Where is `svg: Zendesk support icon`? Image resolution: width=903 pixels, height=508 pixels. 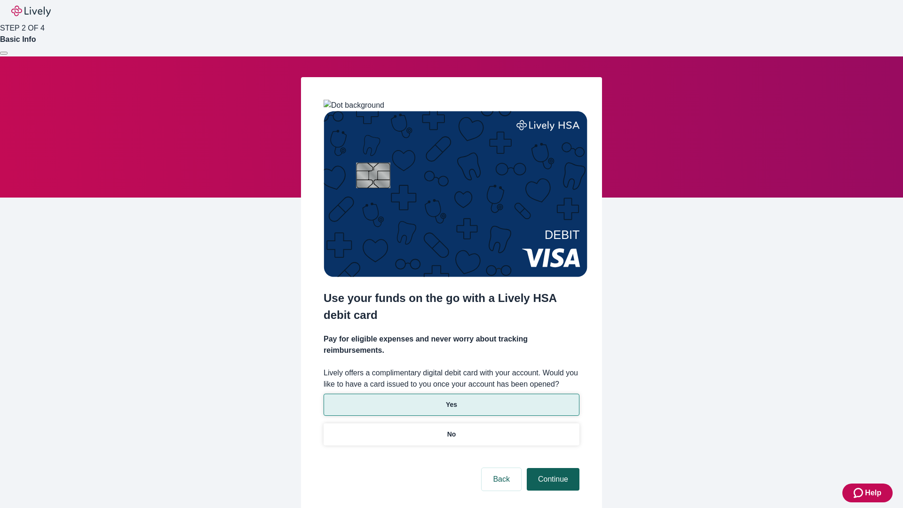 svg: Zendesk support icon is located at coordinates (859, 493).